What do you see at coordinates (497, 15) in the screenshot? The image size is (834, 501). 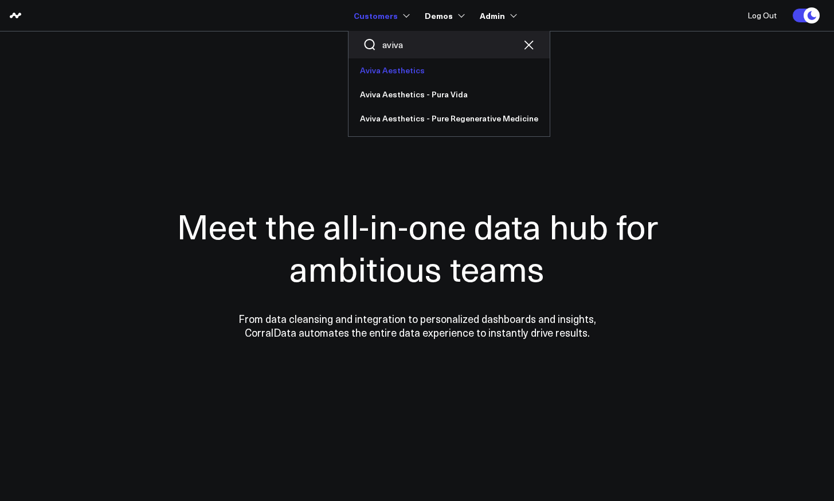 I see `a: Admin` at bounding box center [497, 15].